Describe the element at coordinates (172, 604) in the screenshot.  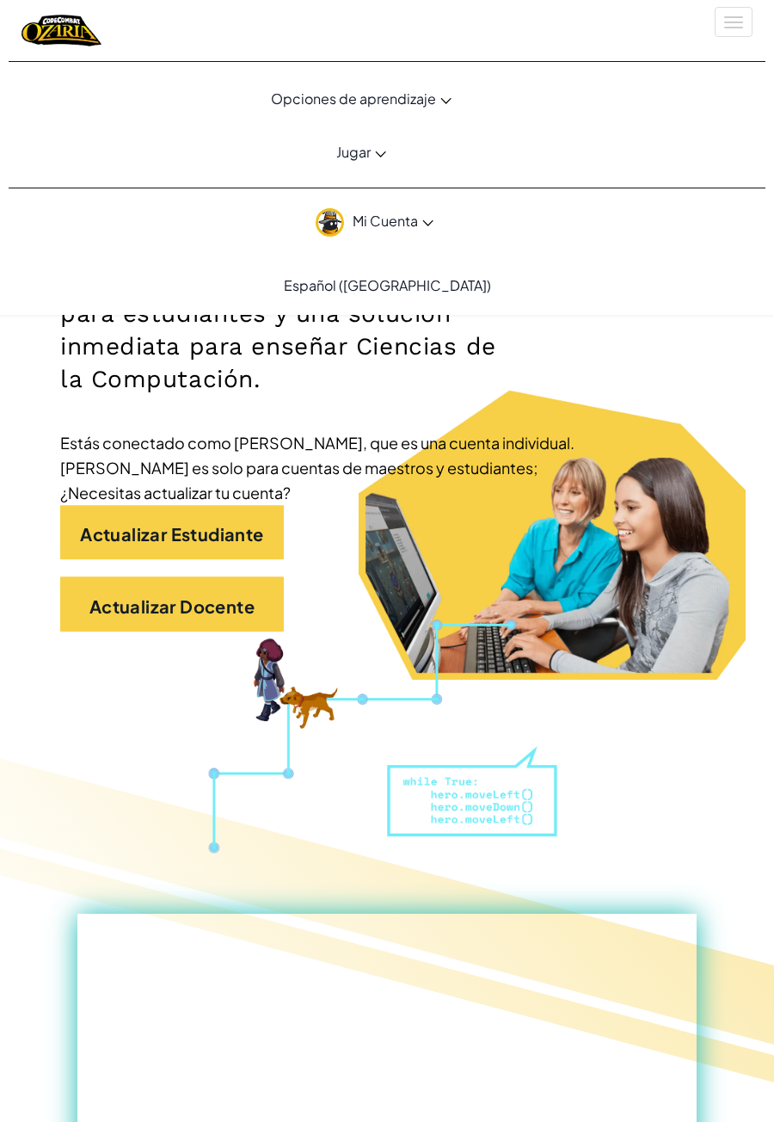
I see `a: Actualizar Docente` at that location.